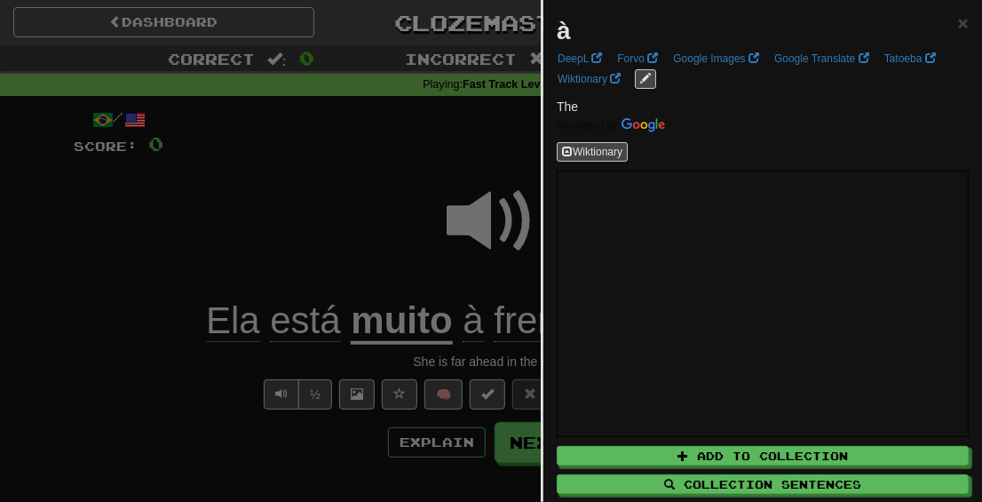 The width and height of the screenshot is (982, 502). Describe the element at coordinates (638, 59) in the screenshot. I see `a: Forvo` at that location.